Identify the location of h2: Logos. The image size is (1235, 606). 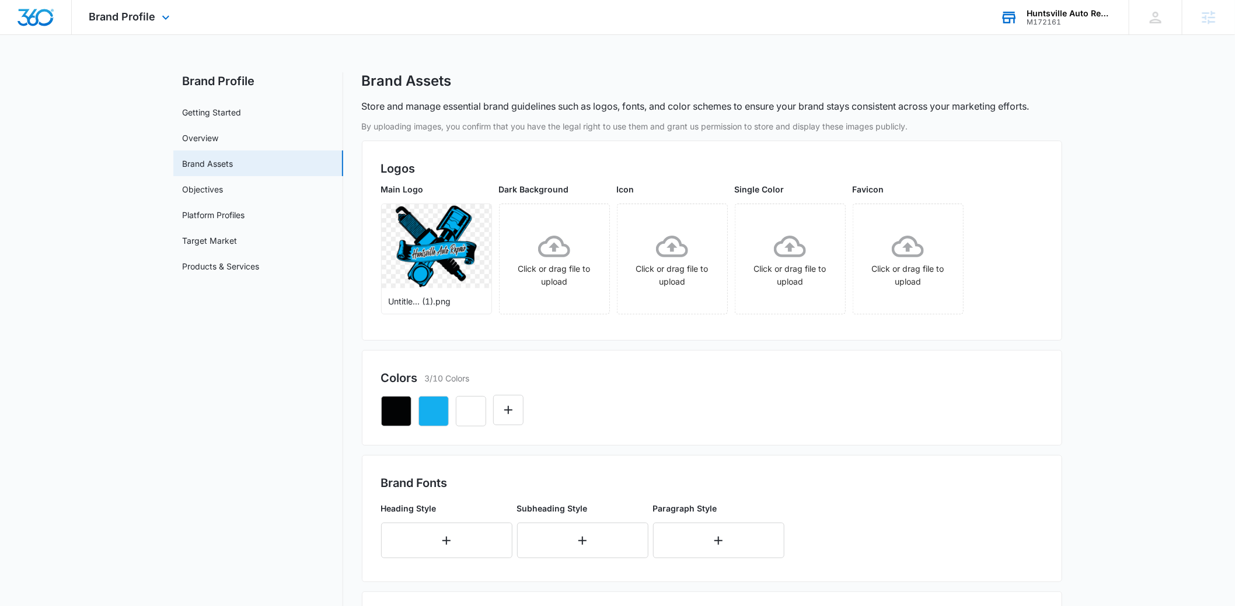
(712, 169).